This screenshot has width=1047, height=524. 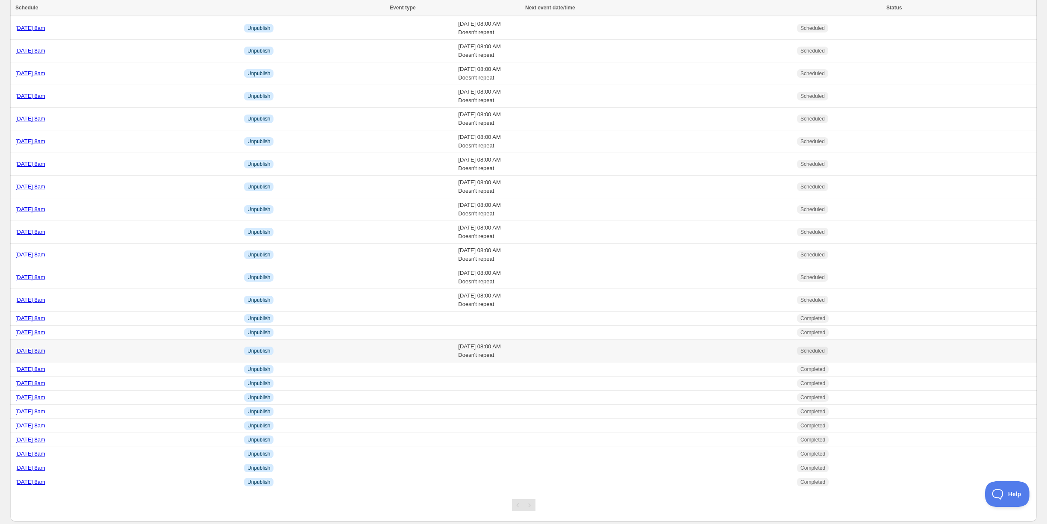 I want to click on span: Status, so click(x=894, y=8).